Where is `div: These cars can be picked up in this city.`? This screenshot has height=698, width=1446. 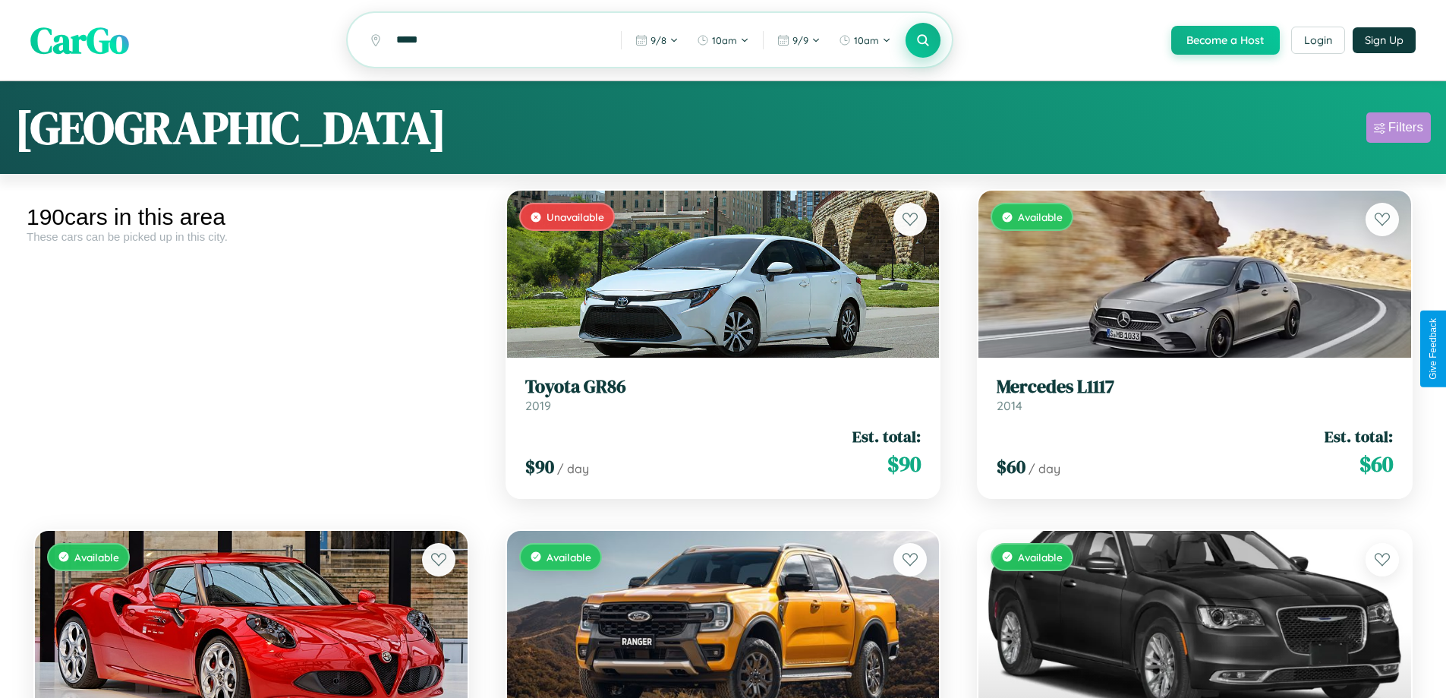
div: These cars can be picked up in this city. is located at coordinates (251, 236).